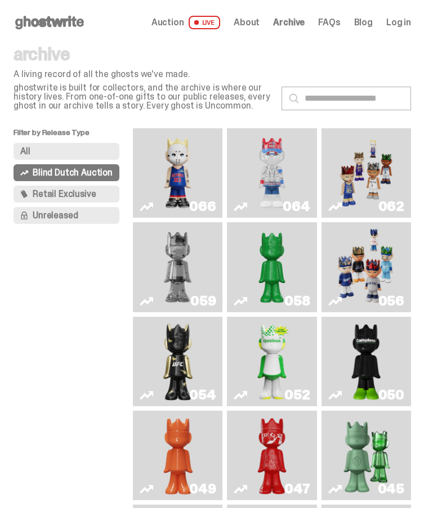 This screenshot has height=508, width=433. What do you see at coordinates (272, 267) in the screenshot?
I see `img: Schrödinger's ghost: Sunday Green` at bounding box center [272, 267].